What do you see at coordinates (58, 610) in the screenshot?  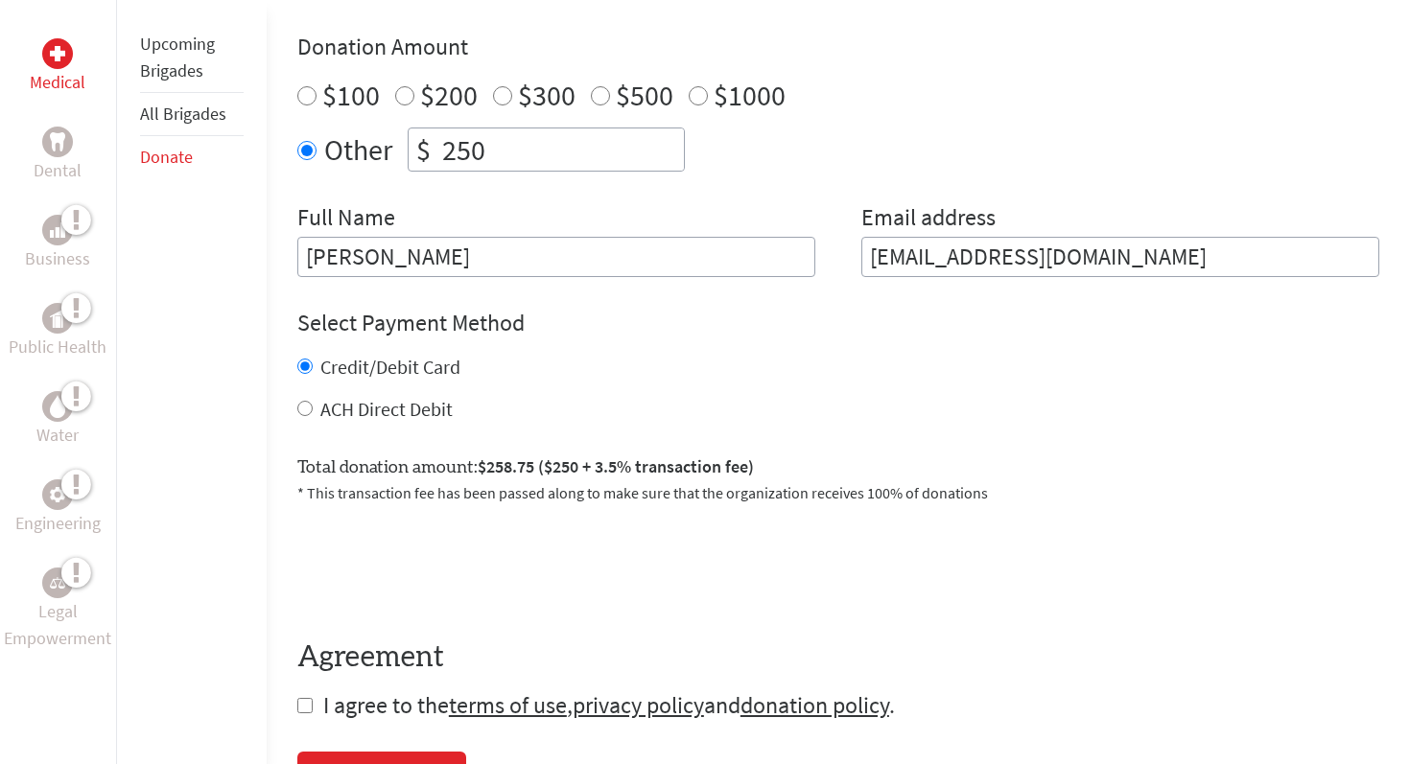 I see `a: Legal EmpowermentLegal Empowerment` at bounding box center [58, 610].